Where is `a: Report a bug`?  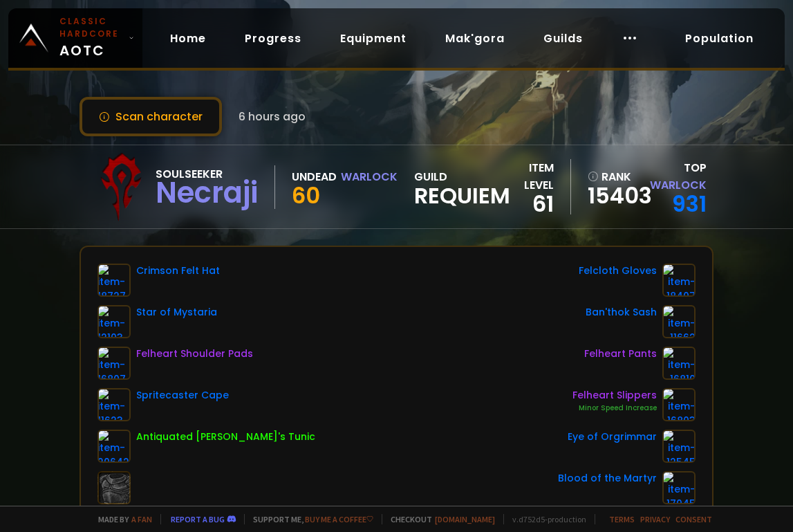 a: Report a bug is located at coordinates (198, 519).